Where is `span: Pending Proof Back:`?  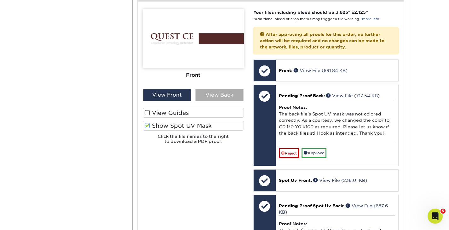
span: Pending Proof Back: is located at coordinates (302, 96).